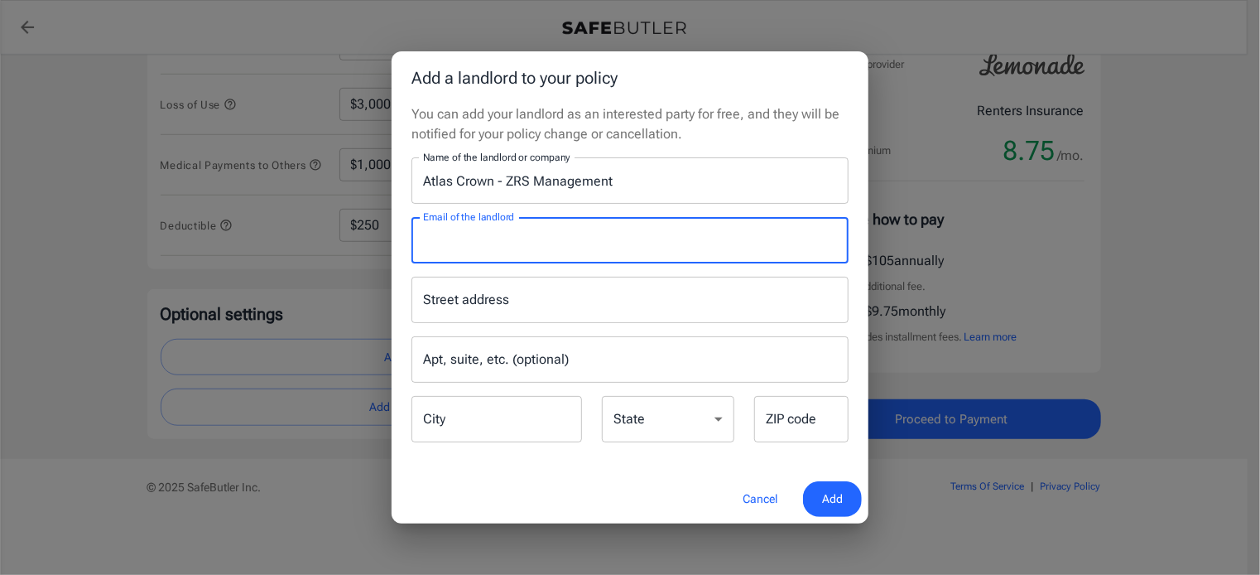  Describe the element at coordinates (469, 216) in the screenshot. I see `label: Email of the landlord` at that location.